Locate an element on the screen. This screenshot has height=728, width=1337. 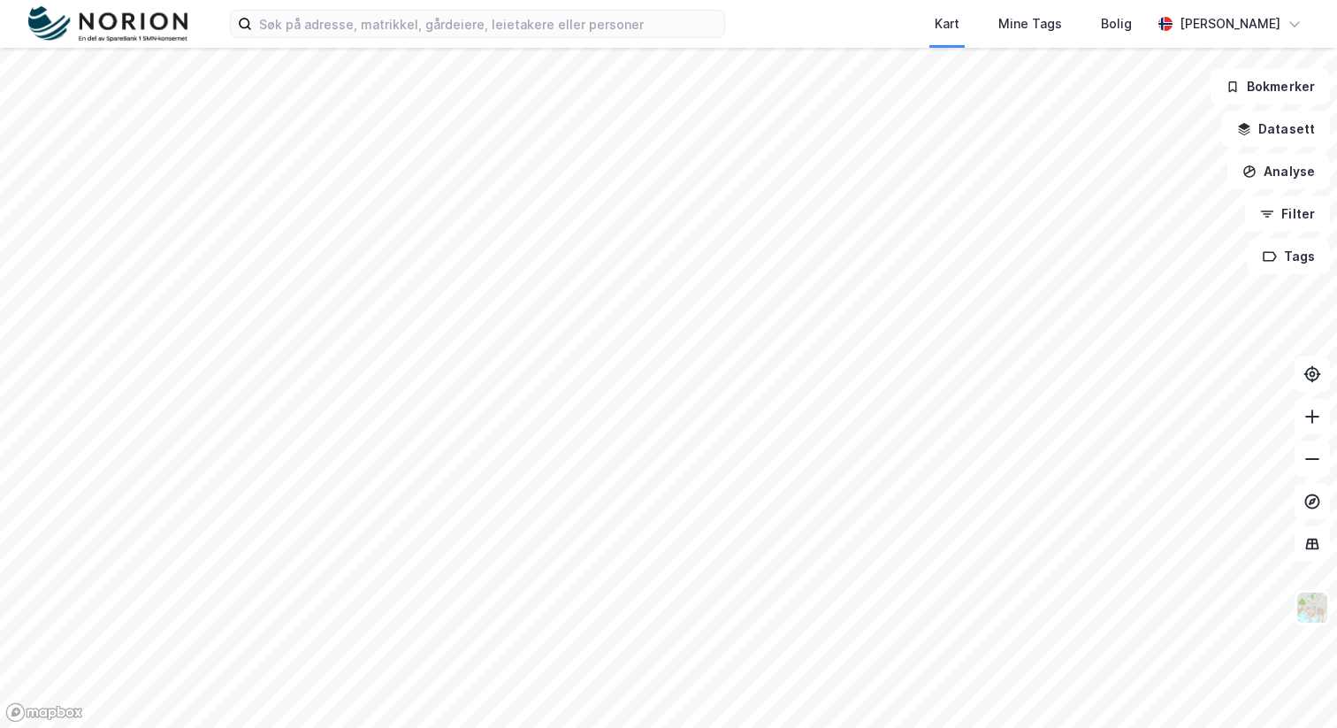
img: norion-logo.80e7a08dc31c2e691866.png is located at coordinates (108, 24).